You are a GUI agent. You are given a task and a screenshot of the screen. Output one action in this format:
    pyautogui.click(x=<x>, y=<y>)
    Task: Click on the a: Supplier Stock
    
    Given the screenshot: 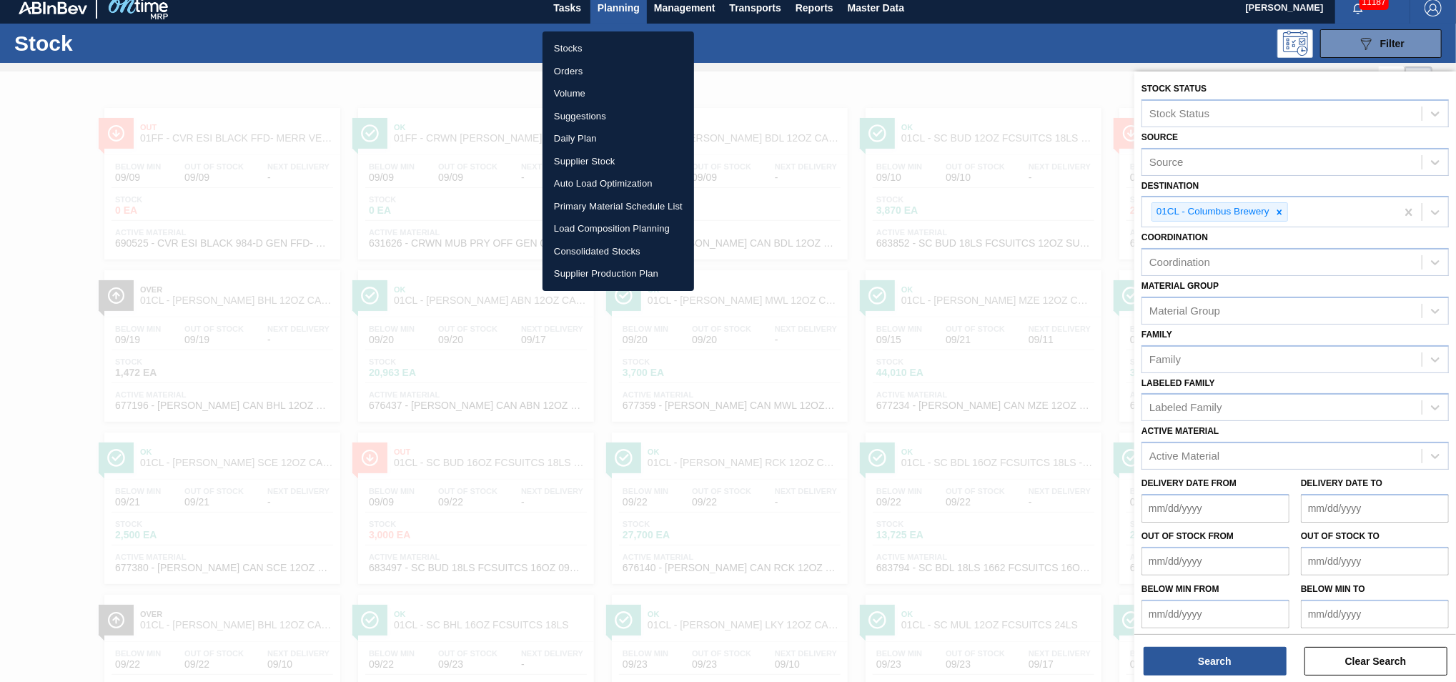 What is the action you would take?
    pyautogui.click(x=618, y=162)
    